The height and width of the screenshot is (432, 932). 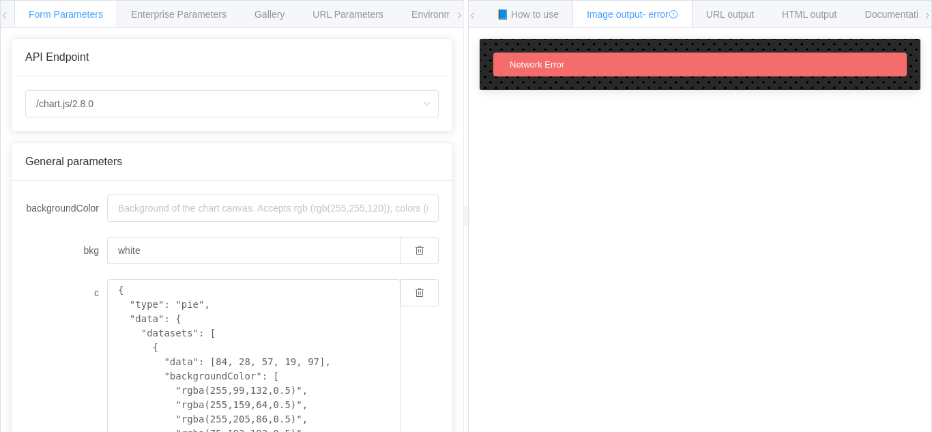 What do you see at coordinates (537, 64) in the screenshot?
I see `span: Network Error` at bounding box center [537, 64].